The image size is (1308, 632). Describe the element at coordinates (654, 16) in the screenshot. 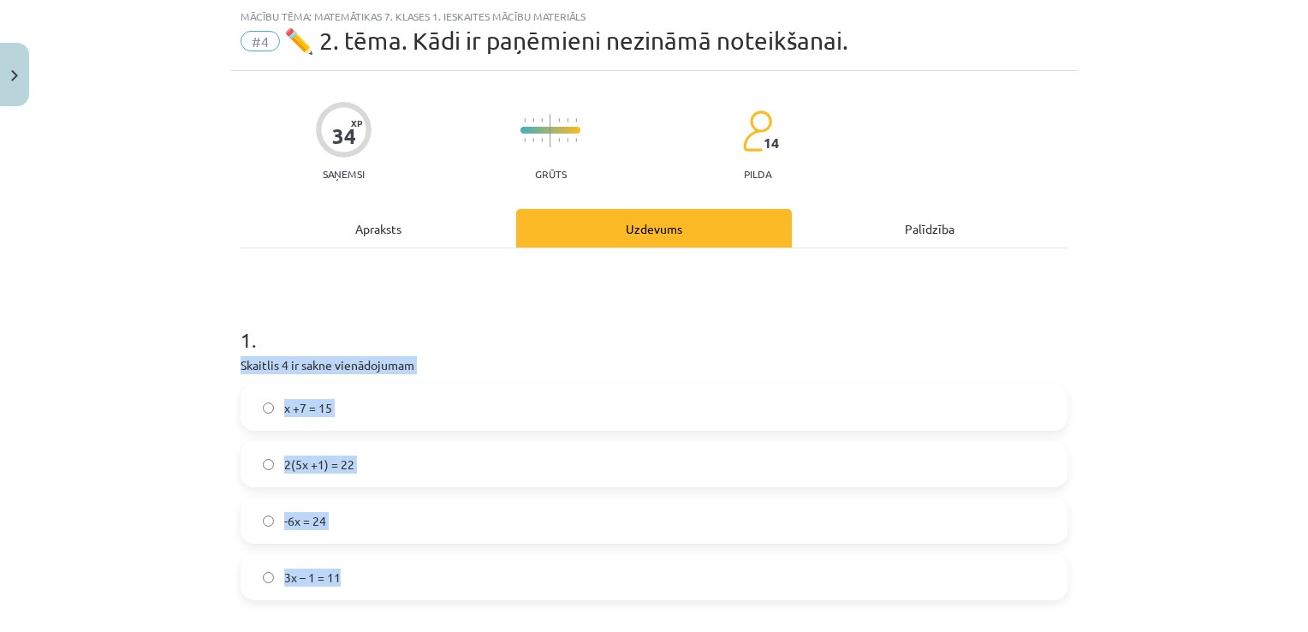

I see `div: Mācību tēma: Matemātikas 7. klases 1. ieskaites mācību materiāls` at that location.